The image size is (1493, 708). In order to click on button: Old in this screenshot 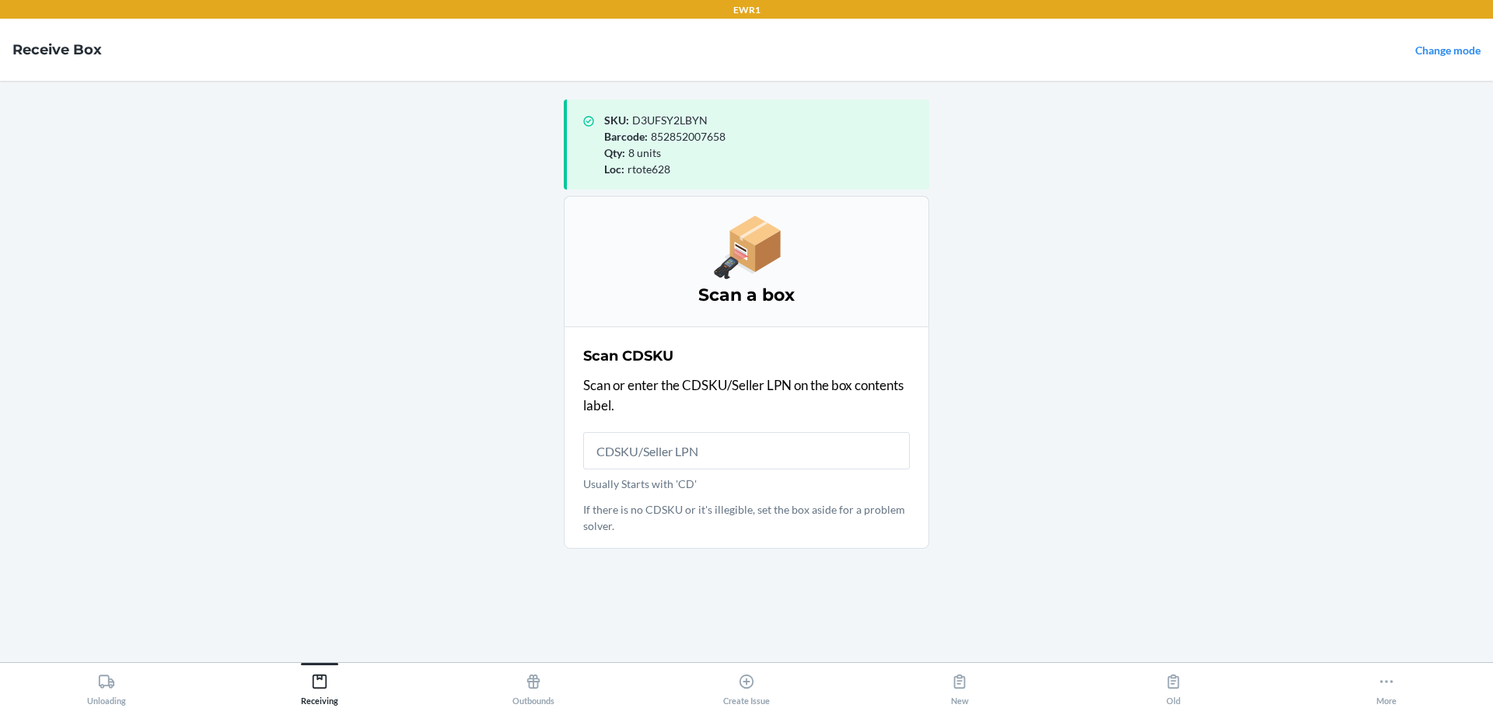, I will do `click(1172, 684)`.